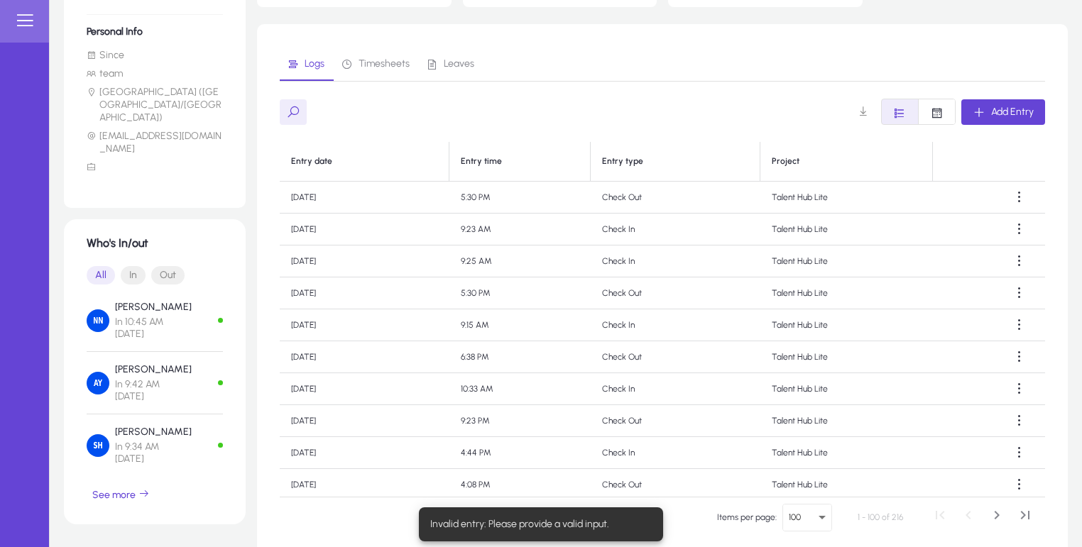 This screenshot has height=547, width=1082. What do you see at coordinates (155, 55) in the screenshot?
I see `li: Since` at bounding box center [155, 55].